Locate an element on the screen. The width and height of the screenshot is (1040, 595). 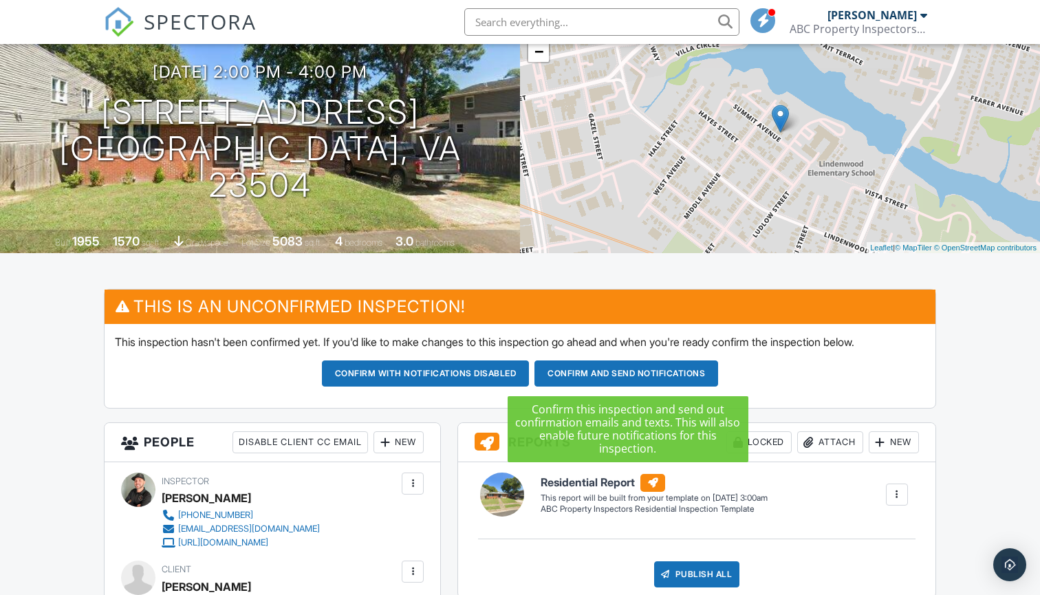
a: Zoom out is located at coordinates (539, 52).